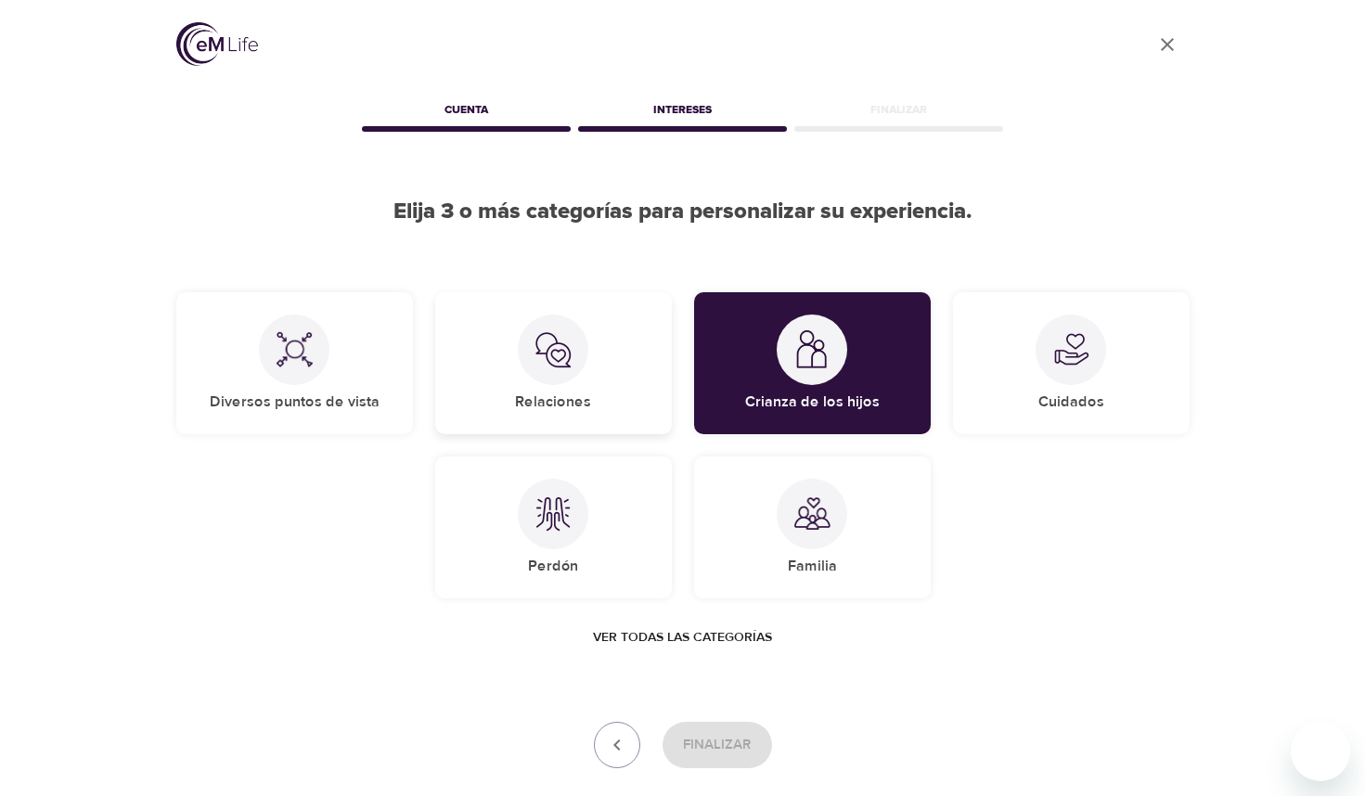  Describe the element at coordinates (294, 402) in the screenshot. I see `h5: Diversos puntos de vista` at that location.